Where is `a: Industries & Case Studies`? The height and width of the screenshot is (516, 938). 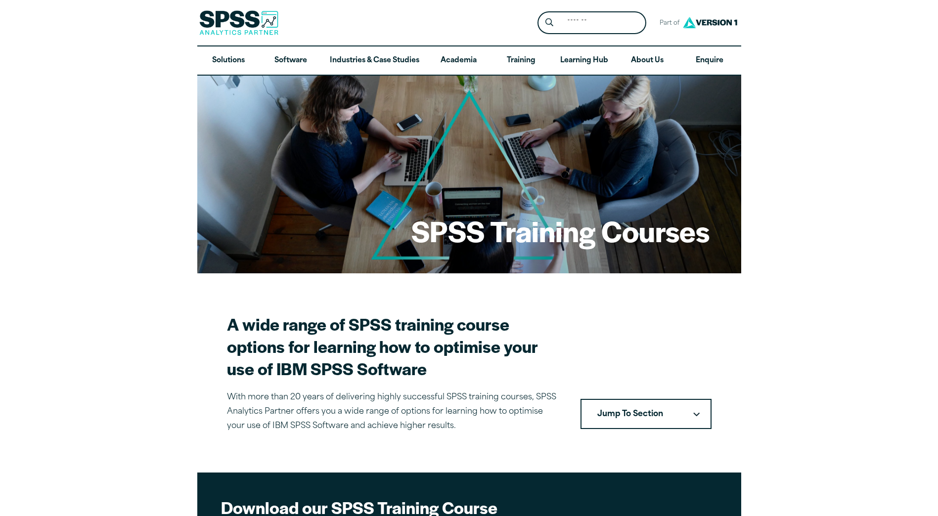
a: Industries & Case Studies is located at coordinates (374, 61).